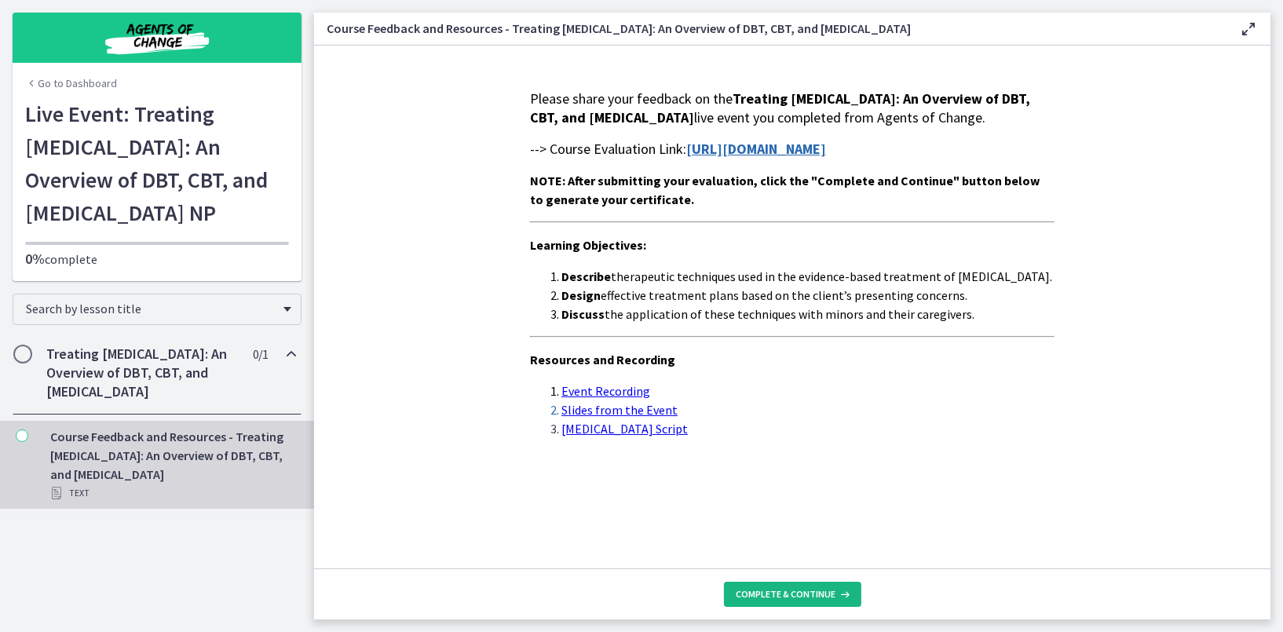  What do you see at coordinates (157, 259) in the screenshot?
I see `p: complete` at bounding box center [157, 259].